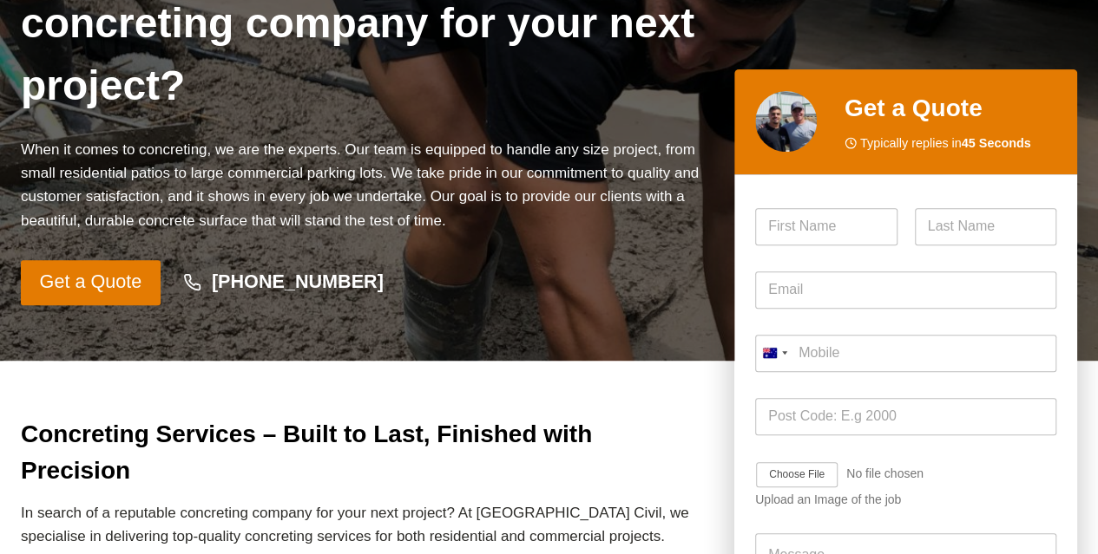 The width and height of the screenshot is (1098, 554). What do you see at coordinates (950, 108) in the screenshot?
I see `h2: Get a Quote` at bounding box center [950, 108].